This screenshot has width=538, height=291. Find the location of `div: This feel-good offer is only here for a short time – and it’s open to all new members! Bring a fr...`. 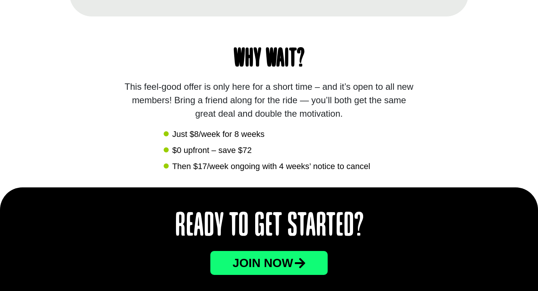

div: This feel-good offer is only here for a short time – and it’s open to all new members! Bring a fr... is located at coordinates (269, 100).